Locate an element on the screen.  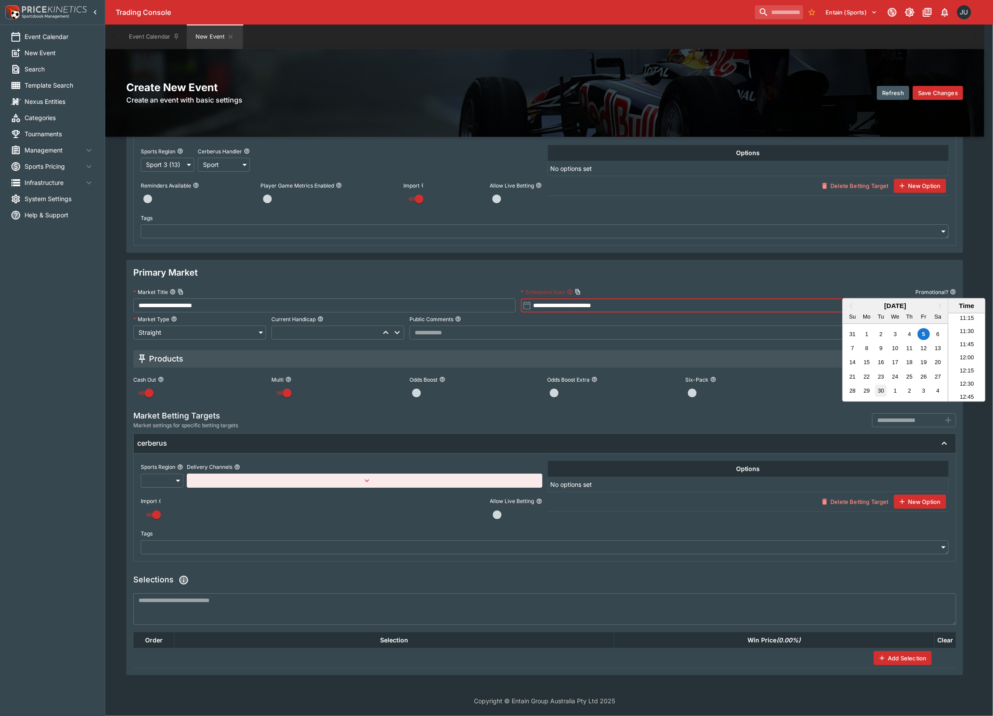
div: Saturday is located at coordinates (938, 317).